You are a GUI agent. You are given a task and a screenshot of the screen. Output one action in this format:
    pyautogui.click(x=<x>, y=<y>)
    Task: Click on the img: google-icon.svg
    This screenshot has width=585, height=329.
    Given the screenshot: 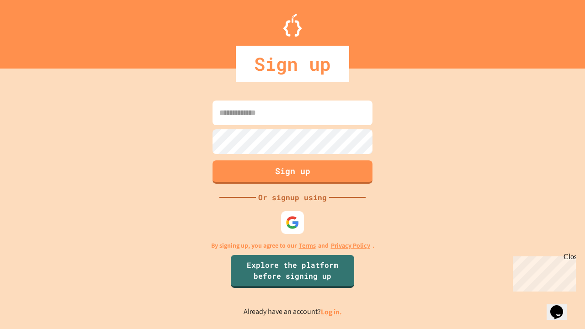 What is the action you would take?
    pyautogui.click(x=293, y=223)
    